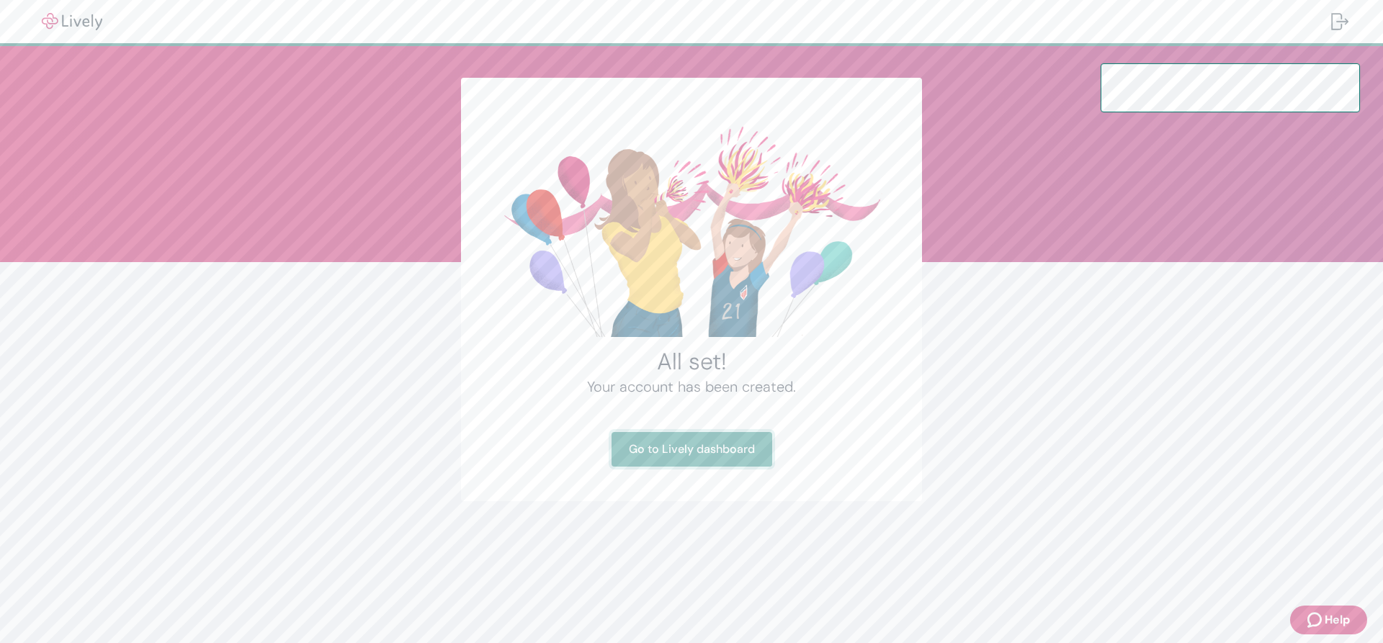  I want to click on span: Help, so click(1337, 620).